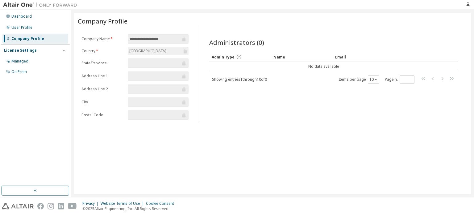  What do you see at coordinates (373, 79) in the screenshot?
I see `button: 10` at bounding box center [373, 79].